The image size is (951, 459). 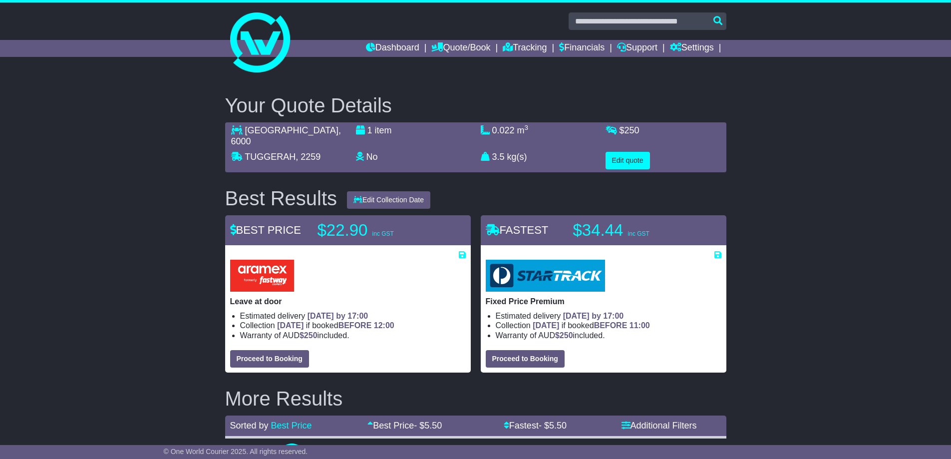 I want to click on span: kg(s), so click(x=517, y=157).